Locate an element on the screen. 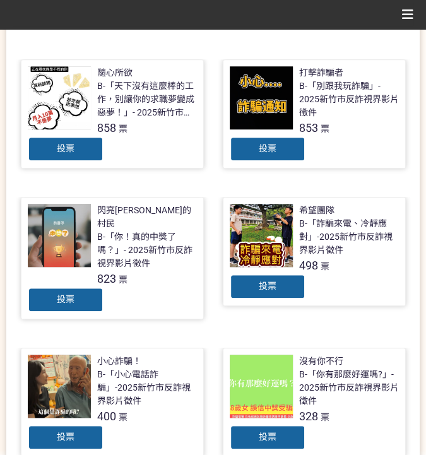  a: 打擊詐騙者B-「別跟我玩詐騙」- 2025新竹市反詐視界影片徵件853票投票 is located at coordinates (314, 114).